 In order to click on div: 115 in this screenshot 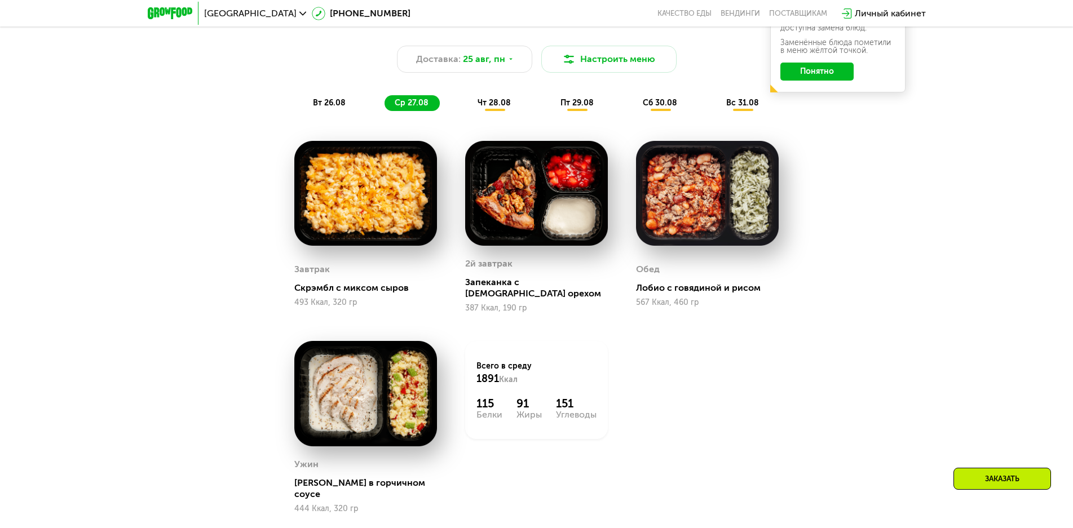, I will do `click(490, 404)`.